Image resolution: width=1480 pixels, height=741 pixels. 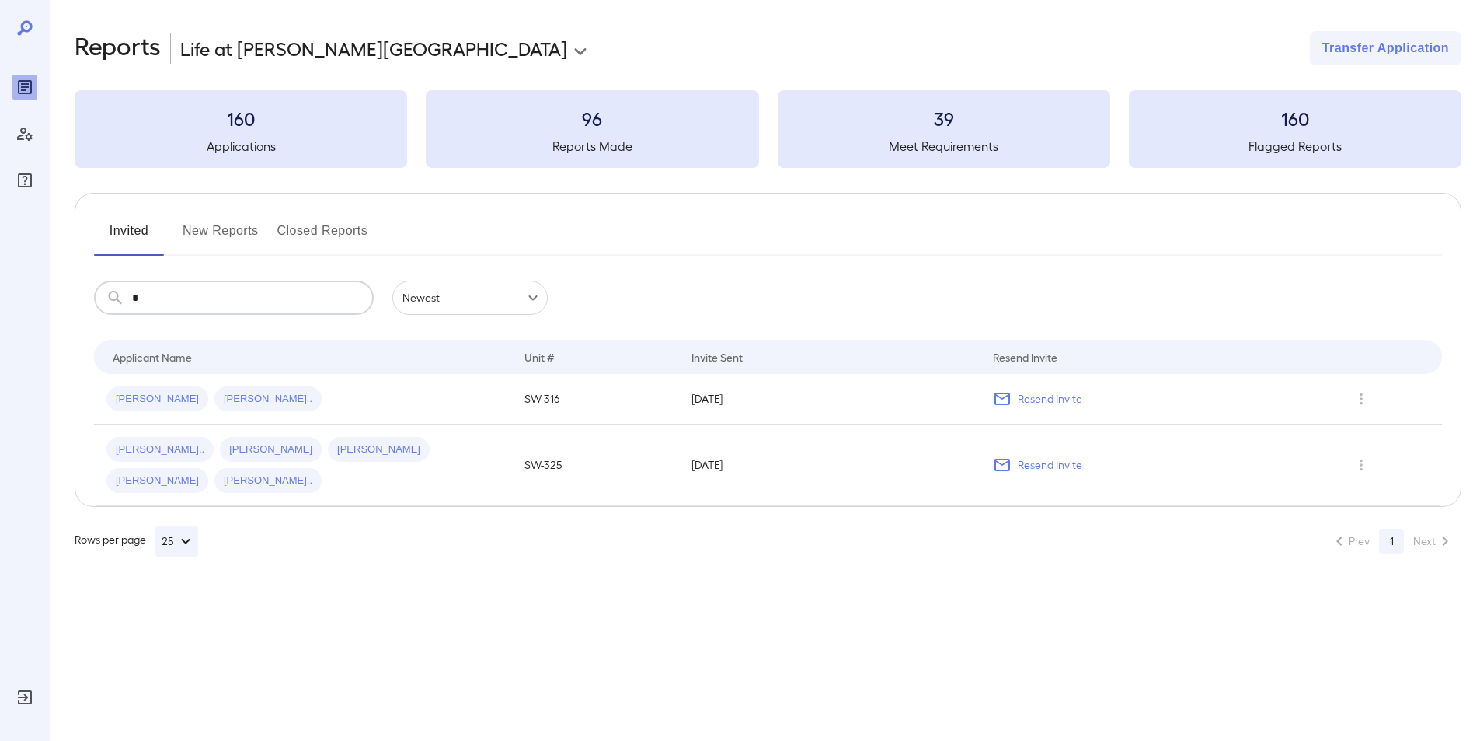 I want to click on div: Applicant Name, so click(x=152, y=357).